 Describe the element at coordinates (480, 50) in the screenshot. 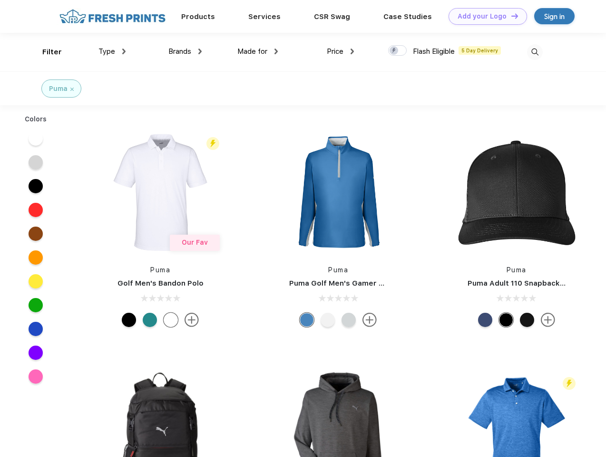

I see `span: 5 Day Delivery` at that location.